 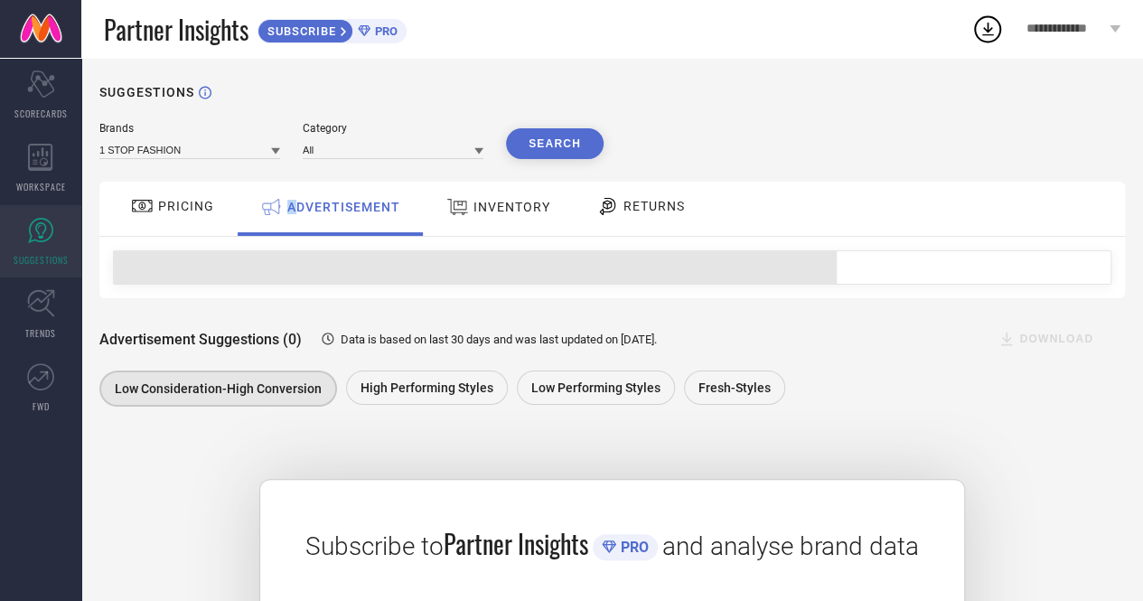 What do you see at coordinates (511, 207) in the screenshot?
I see `span: INVENTORY` at bounding box center [511, 207].